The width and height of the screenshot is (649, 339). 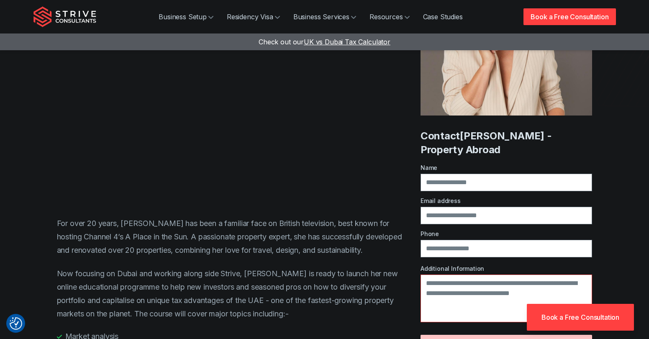 I want to click on a: Business Setup, so click(x=186, y=17).